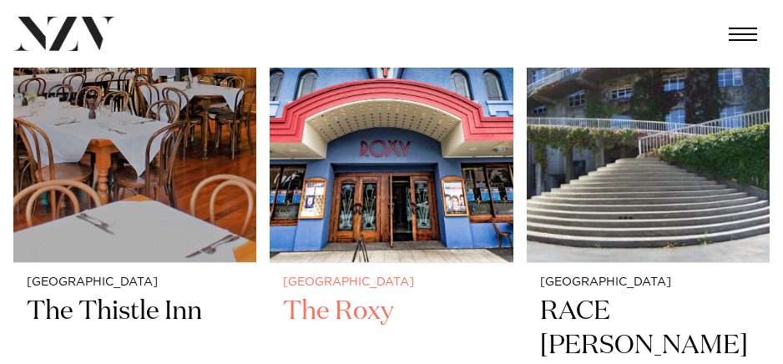 The height and width of the screenshot is (364, 783). I want to click on img: nzv-logo.png, so click(64, 33).